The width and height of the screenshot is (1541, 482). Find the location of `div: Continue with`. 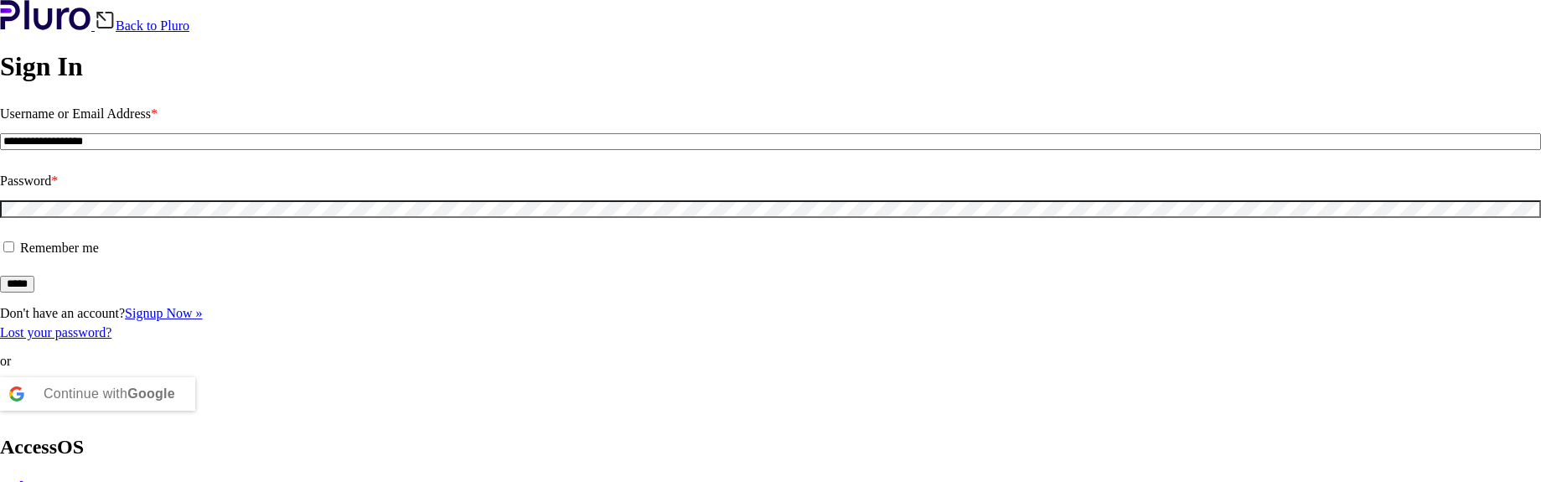

div: Continue with is located at coordinates (109, 394).